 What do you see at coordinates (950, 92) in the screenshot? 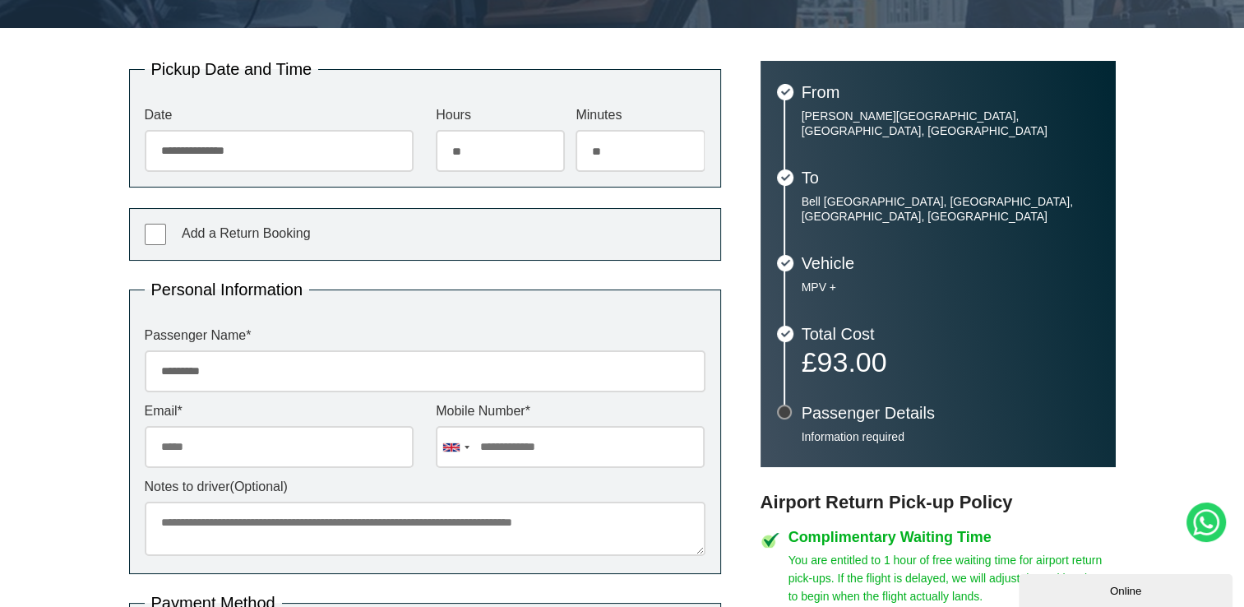
I see `h3: From` at bounding box center [950, 92].